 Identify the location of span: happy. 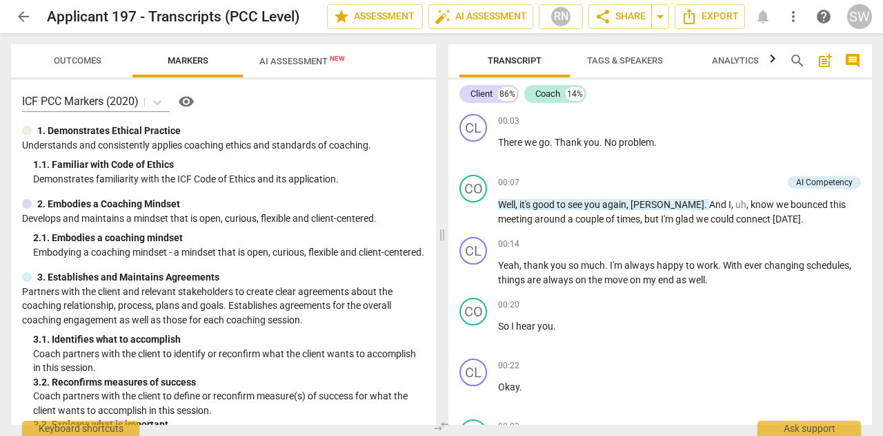
(672, 265).